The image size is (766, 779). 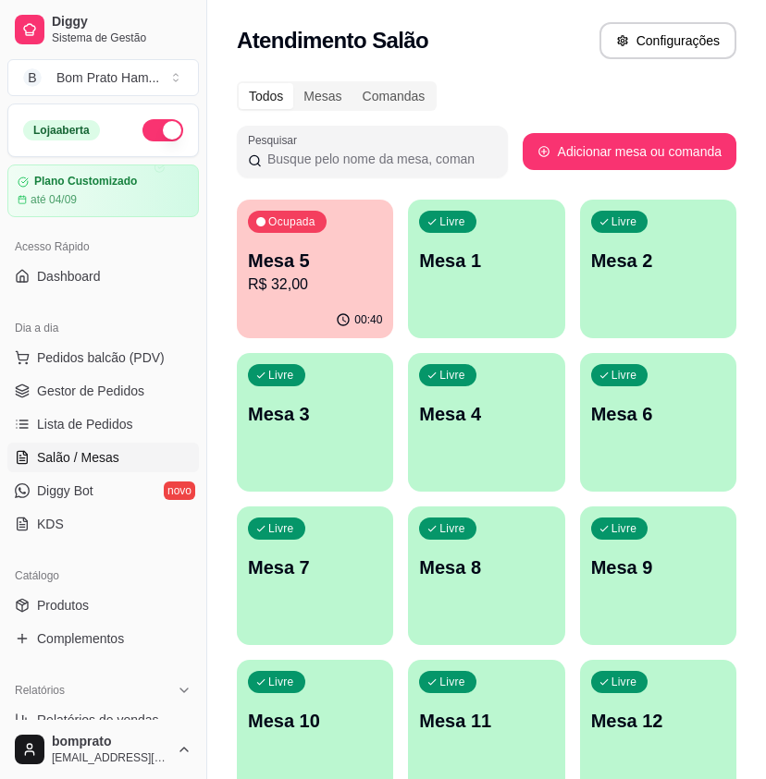 What do you see at coordinates (657, 423) in the screenshot?
I see `button: LivreMesa 6` at bounding box center [657, 423].